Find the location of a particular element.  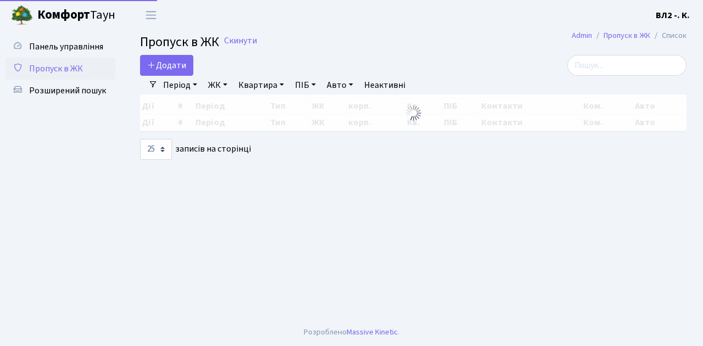

a: Квартира is located at coordinates (261, 85).